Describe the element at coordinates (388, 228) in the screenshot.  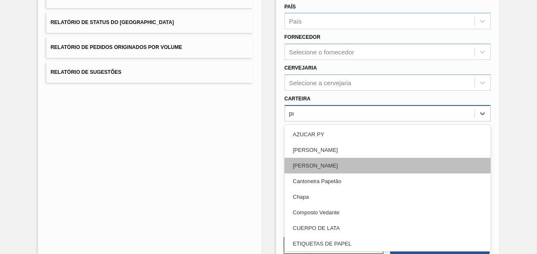
I see `div: CUERPO DE LATA` at that location.